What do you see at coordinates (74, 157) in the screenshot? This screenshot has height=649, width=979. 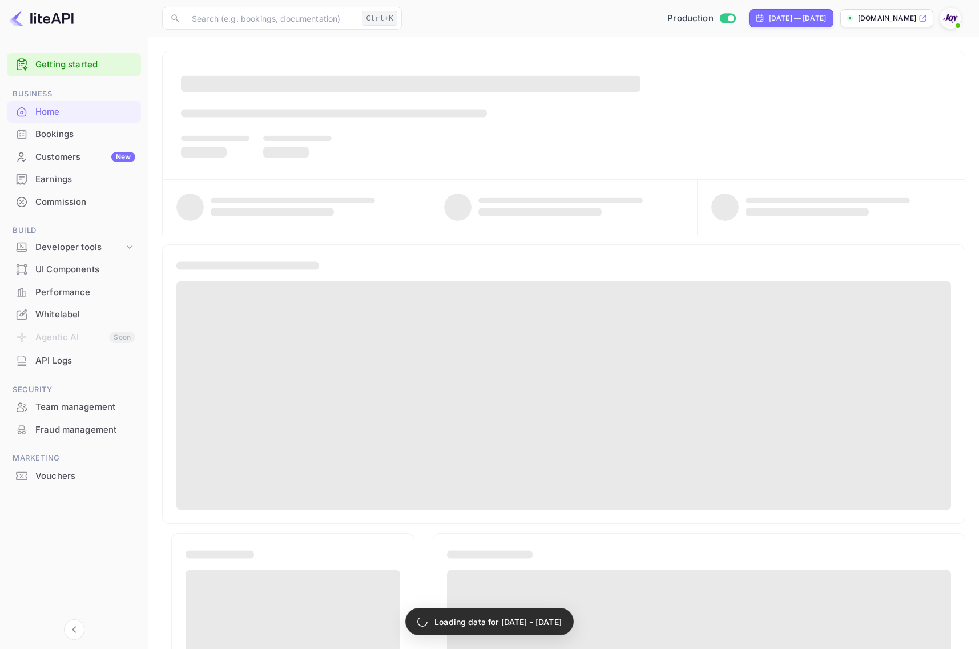 I see `div: CustomersNew` at bounding box center [74, 157].